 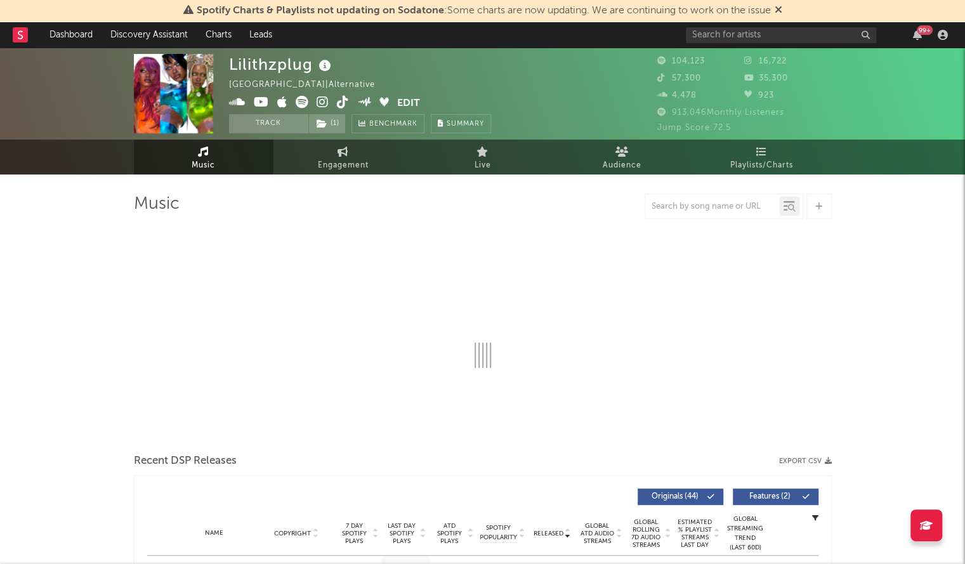 I want to click on a: Audience, so click(x=622, y=157).